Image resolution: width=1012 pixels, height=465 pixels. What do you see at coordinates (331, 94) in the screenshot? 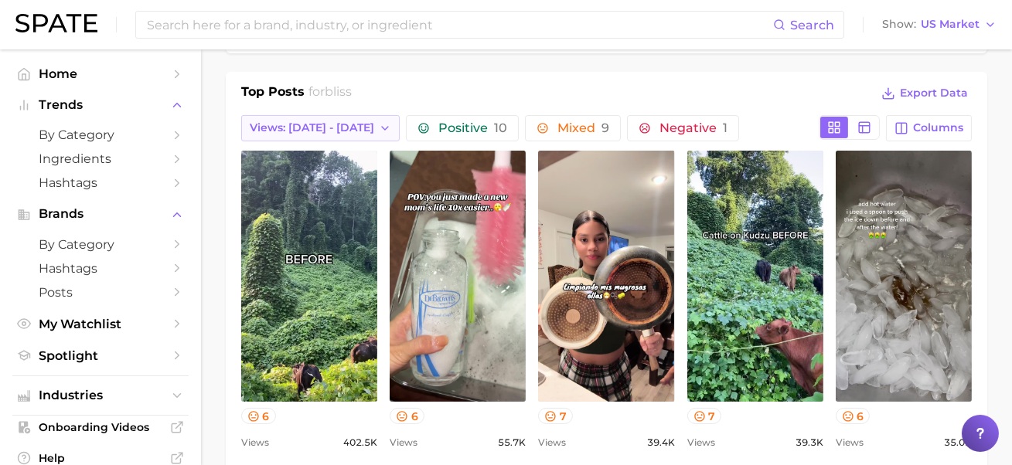
I see `h2: for` at bounding box center [331, 94].